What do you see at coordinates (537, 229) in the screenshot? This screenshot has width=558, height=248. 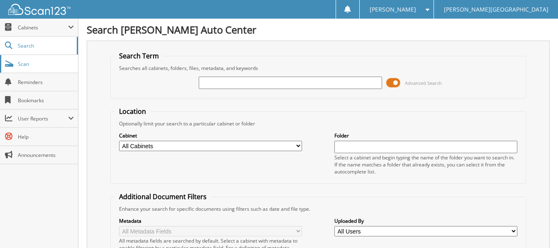 I see `div: Chat Widget` at bounding box center [537, 229].